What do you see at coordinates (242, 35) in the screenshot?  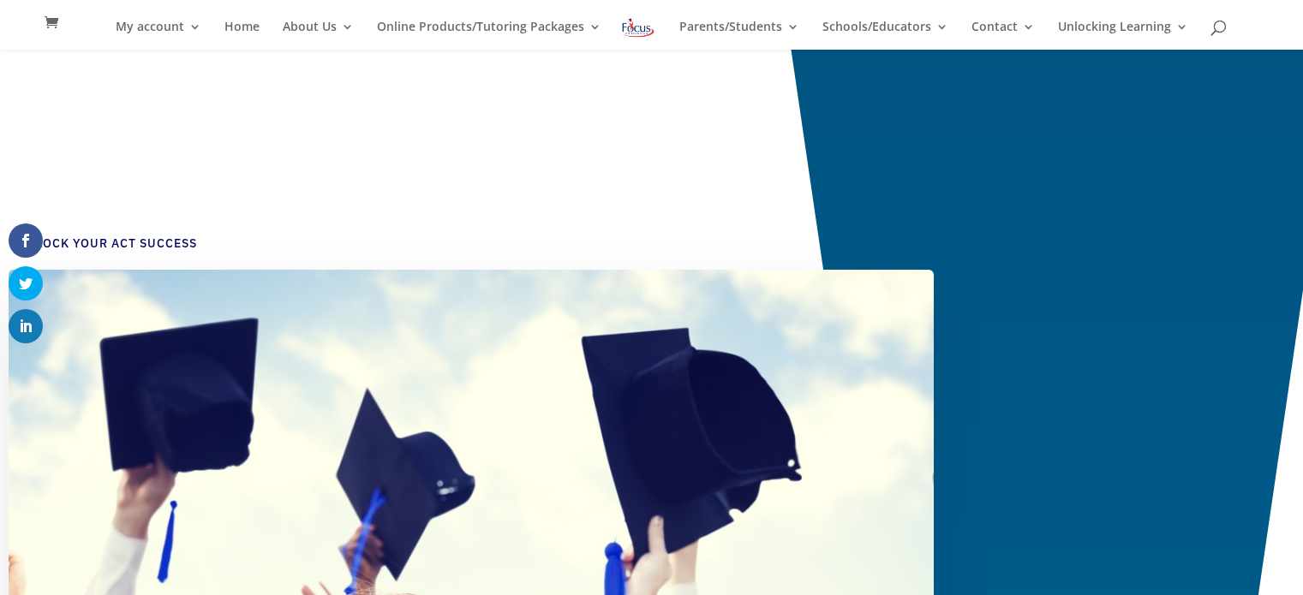 I see `a: Home` at bounding box center [242, 35].